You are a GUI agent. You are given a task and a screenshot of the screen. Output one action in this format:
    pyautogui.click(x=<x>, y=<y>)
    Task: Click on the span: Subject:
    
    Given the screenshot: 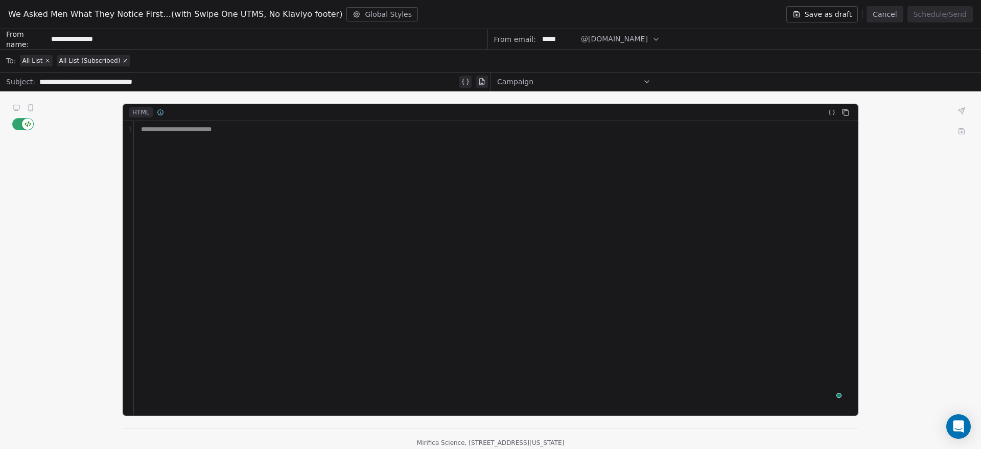 What is the action you would take?
    pyautogui.click(x=20, y=83)
    